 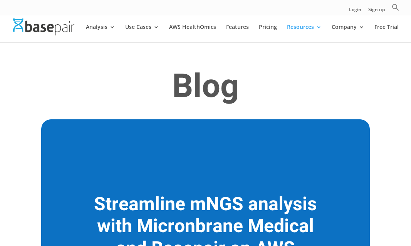 What do you see at coordinates (395, 9) in the screenshot?
I see `a: Search Icon Link` at bounding box center [395, 9].